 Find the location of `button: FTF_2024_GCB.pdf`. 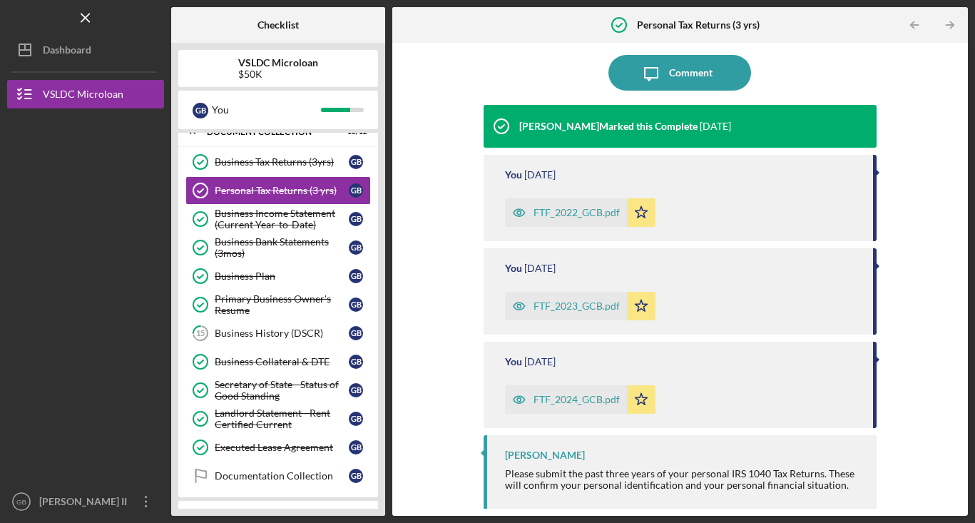

button: FTF_2024_GCB.pdf is located at coordinates (580, 399).